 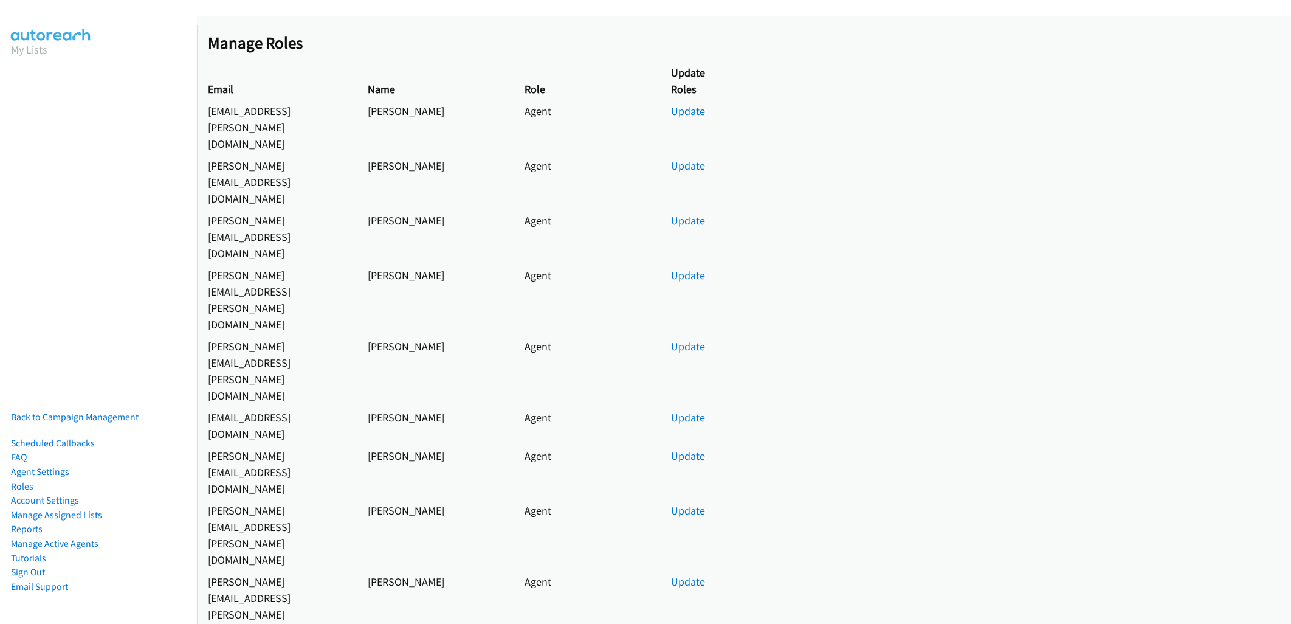 I want to click on th: Update Roles, so click(x=702, y=80).